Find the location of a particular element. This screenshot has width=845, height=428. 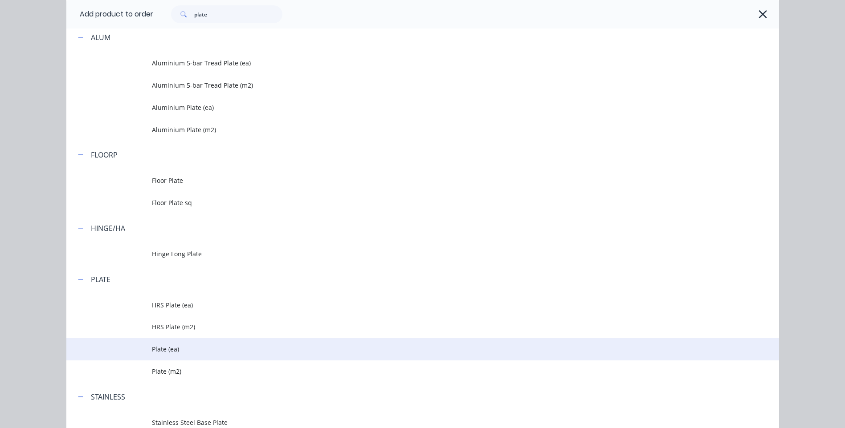

span: Aluminium Plate (m2) is located at coordinates (403, 130).